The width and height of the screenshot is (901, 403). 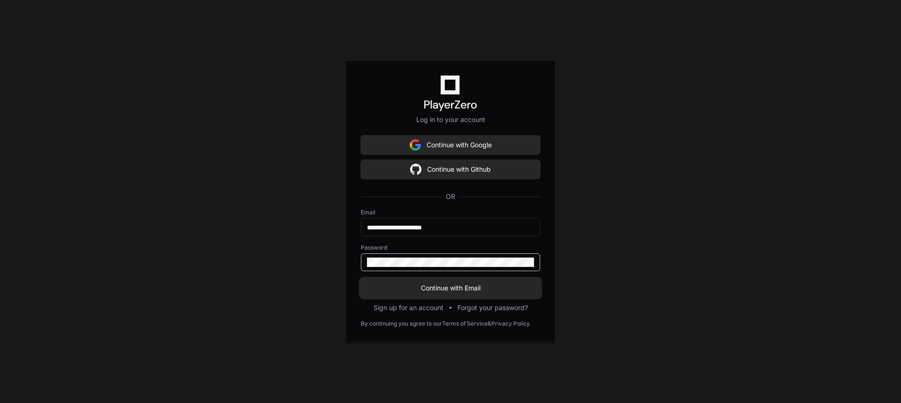 What do you see at coordinates (401, 324) in the screenshot?
I see `div: By continuing you agree to our` at bounding box center [401, 324].